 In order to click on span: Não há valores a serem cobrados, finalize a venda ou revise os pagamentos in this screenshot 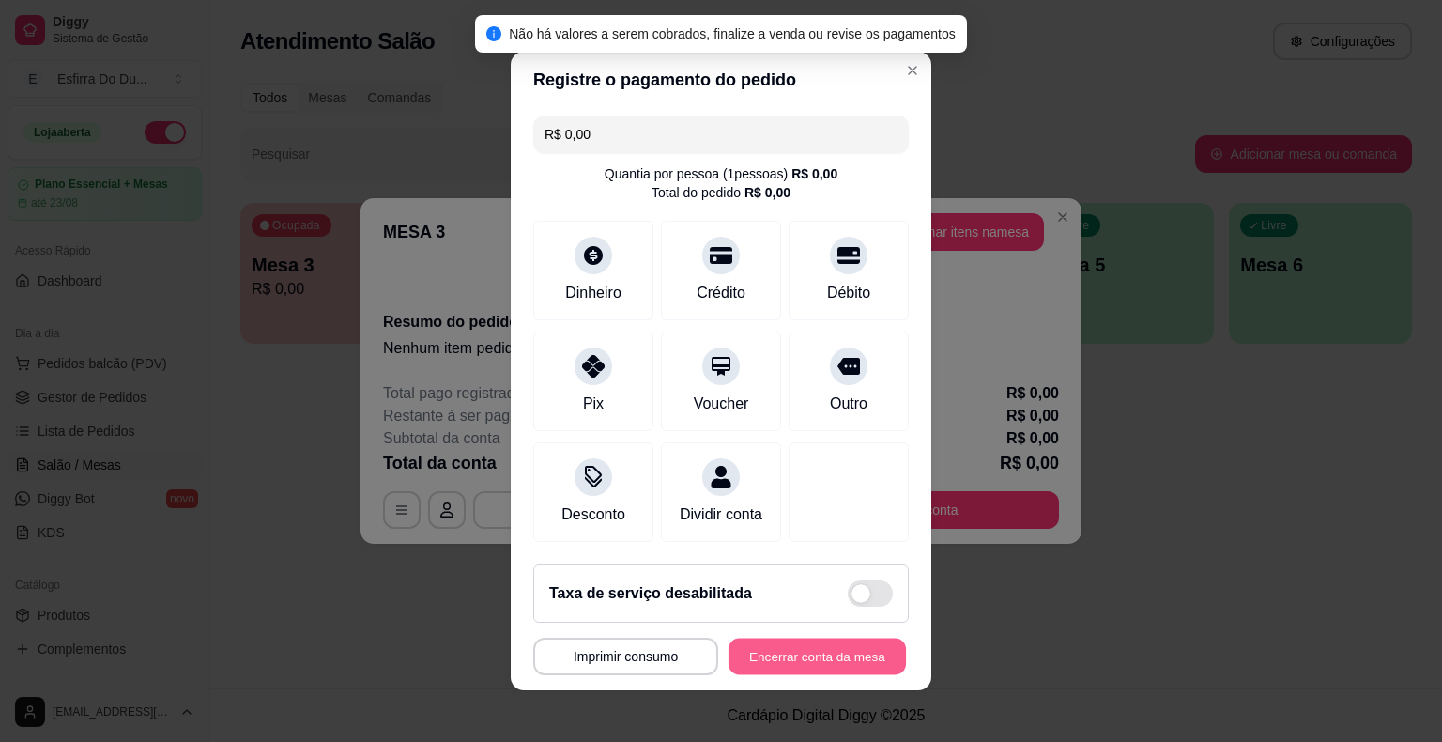, I will do `click(732, 34)`.